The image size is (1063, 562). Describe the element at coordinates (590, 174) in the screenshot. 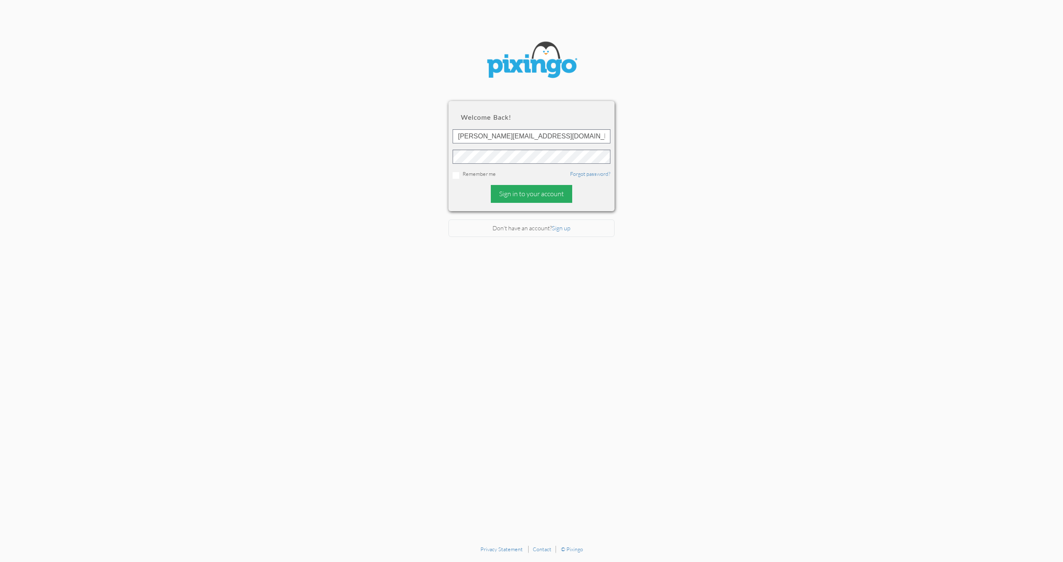

I see `a: Forgot password?` at that location.